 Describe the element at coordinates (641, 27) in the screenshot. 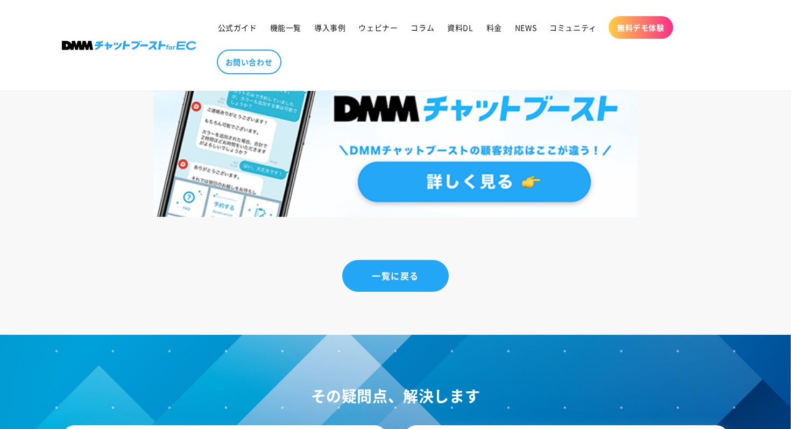

I see `a: 無料デモ体験` at that location.